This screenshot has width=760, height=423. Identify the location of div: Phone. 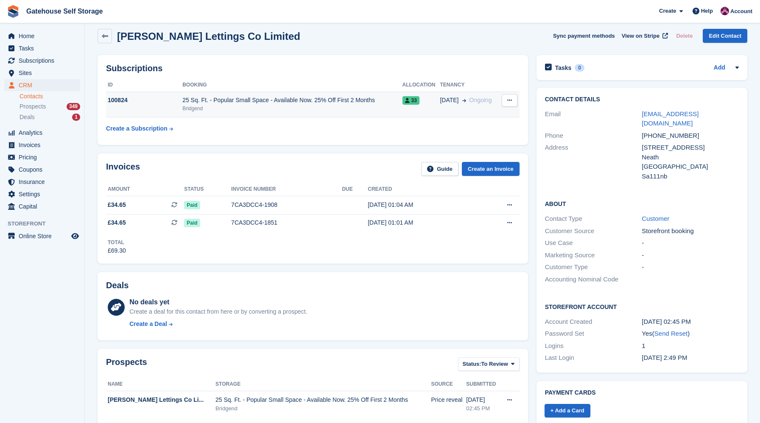
(594, 136).